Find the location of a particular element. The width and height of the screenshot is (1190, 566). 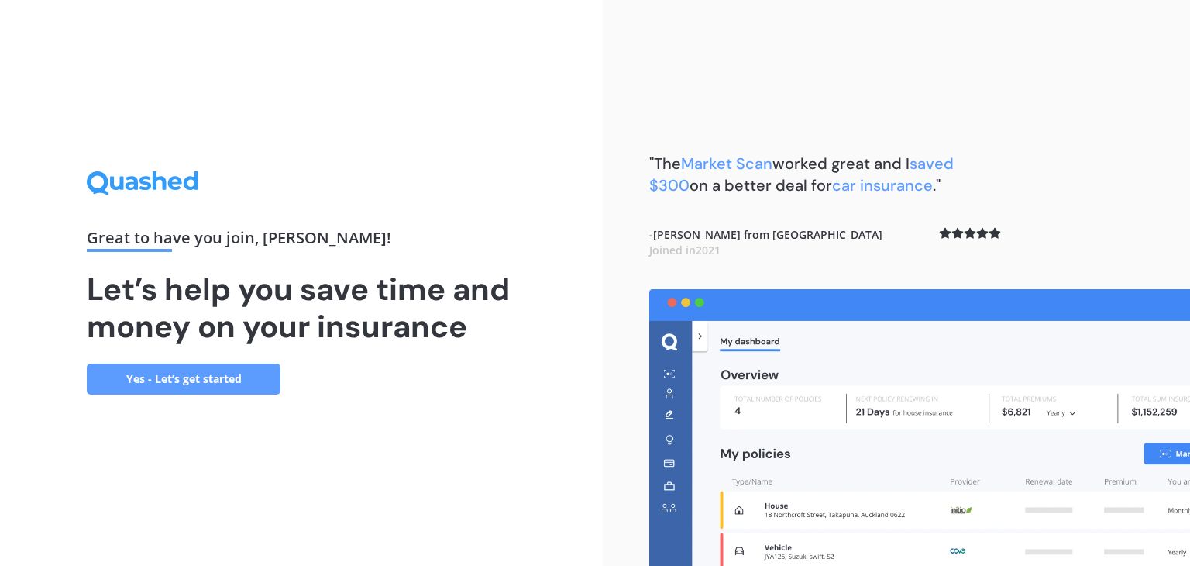

img: dashboard.webp is located at coordinates (920, 427).